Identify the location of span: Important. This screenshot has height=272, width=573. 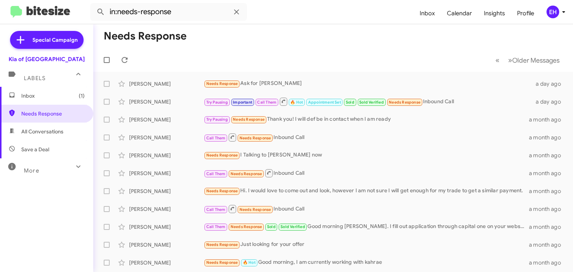
(243, 102).